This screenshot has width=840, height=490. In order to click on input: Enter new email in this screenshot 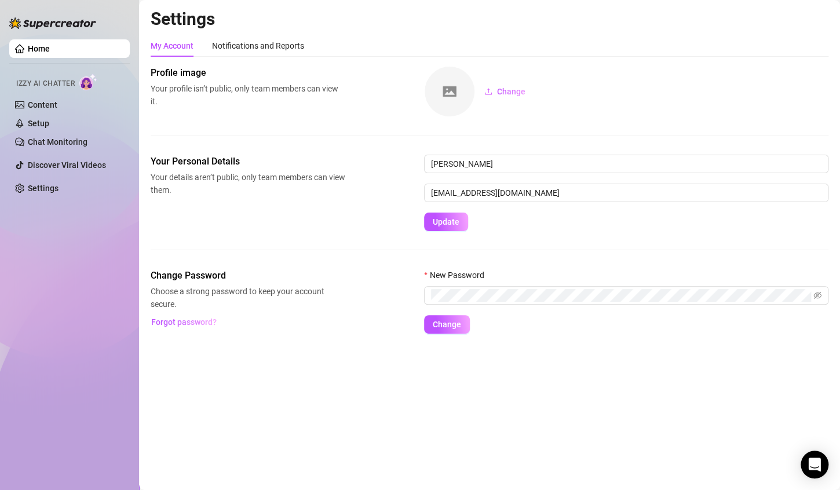, I will do `click(626, 193)`.